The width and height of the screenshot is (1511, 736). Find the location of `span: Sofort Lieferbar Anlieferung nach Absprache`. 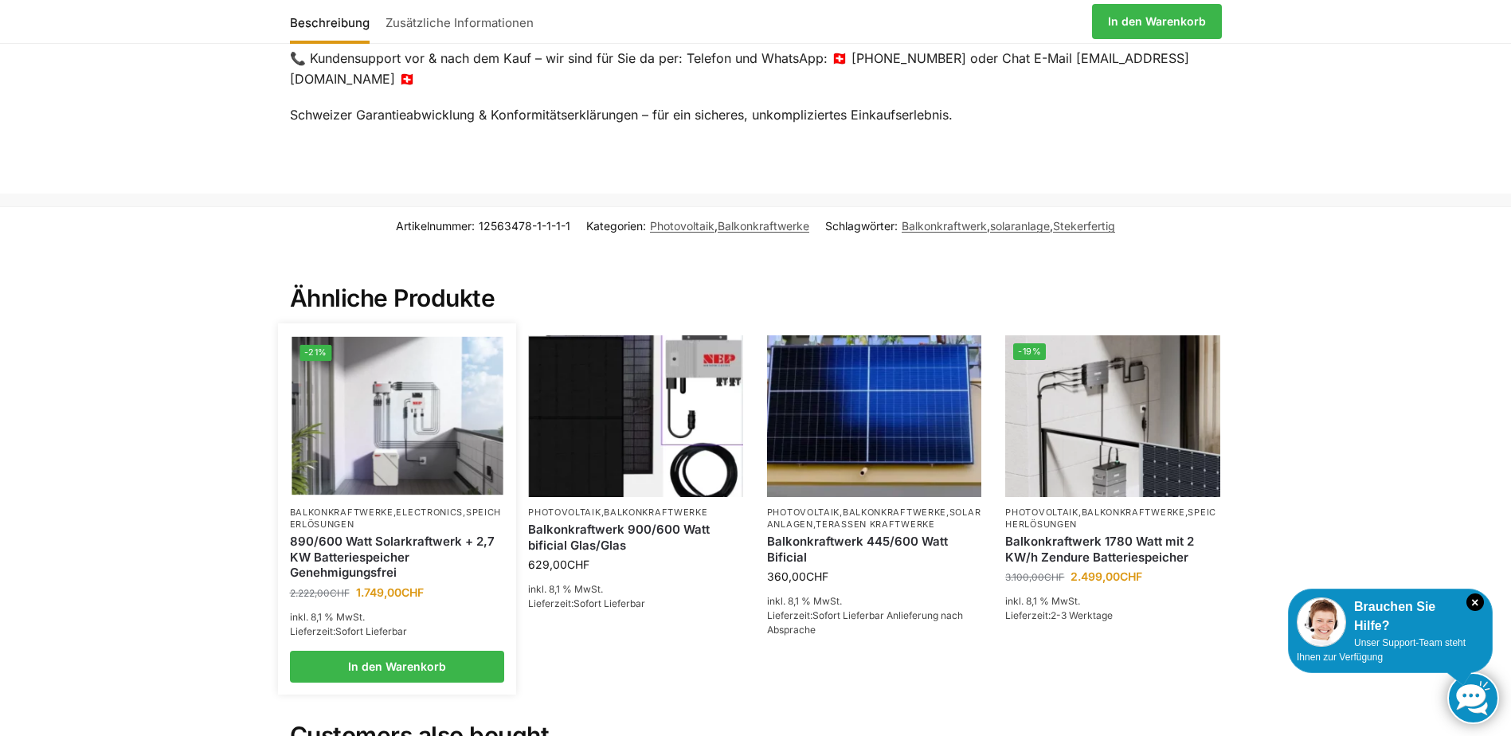

span: Sofort Lieferbar Anlieferung nach Absprache is located at coordinates (865, 622).